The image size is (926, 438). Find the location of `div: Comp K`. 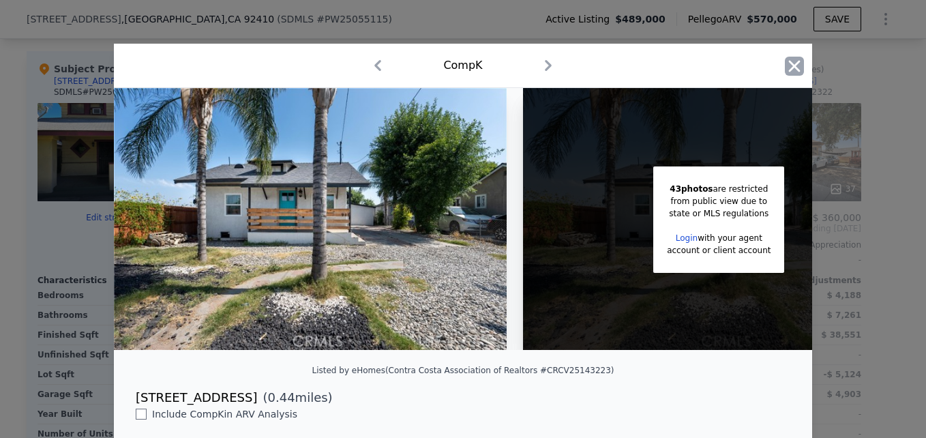

div: Comp K is located at coordinates (462, 65).